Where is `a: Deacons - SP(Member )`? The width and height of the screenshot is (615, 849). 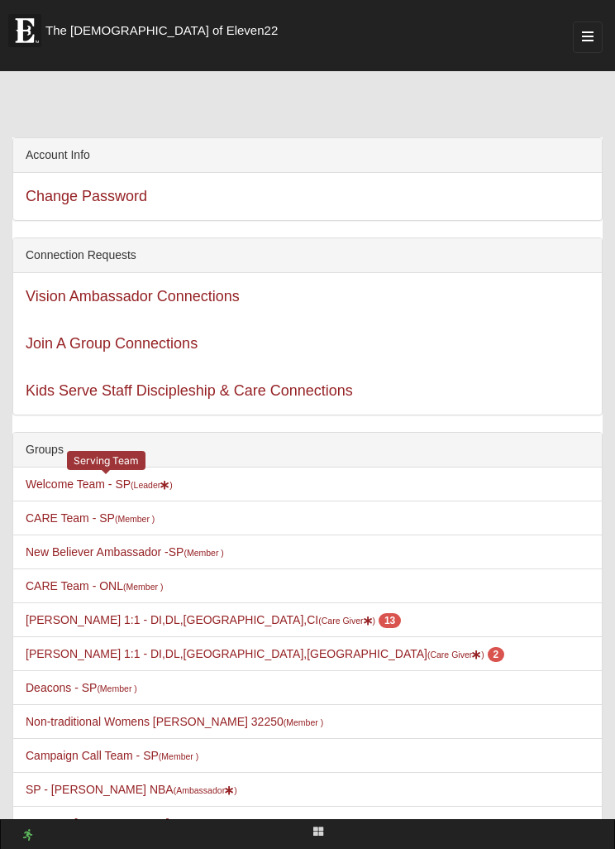
a: Deacons - SP(Member ) is located at coordinates (81, 687).